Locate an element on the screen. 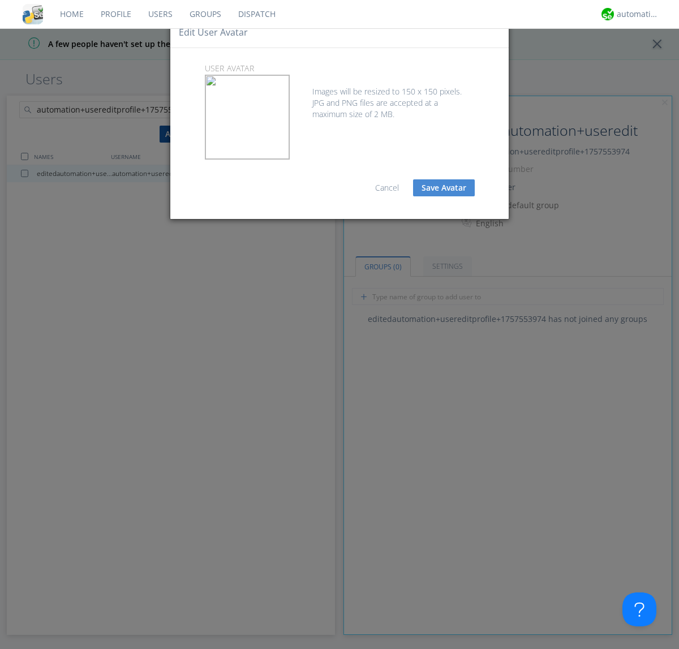 This screenshot has height=649, width=679. img: 1f36a4a4-6eb1-4ac0-bc45-5b1a480d1c33 is located at coordinates (247, 117).